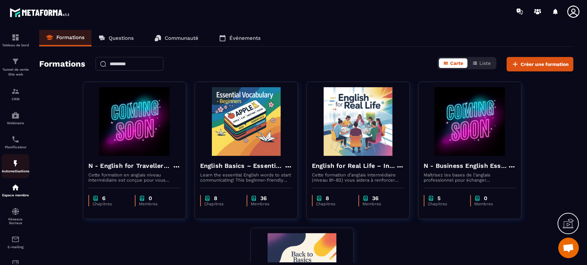 Image resolution: width=587 pixels, height=265 pixels. I want to click on a: formationformationTableau de bord, so click(15, 40).